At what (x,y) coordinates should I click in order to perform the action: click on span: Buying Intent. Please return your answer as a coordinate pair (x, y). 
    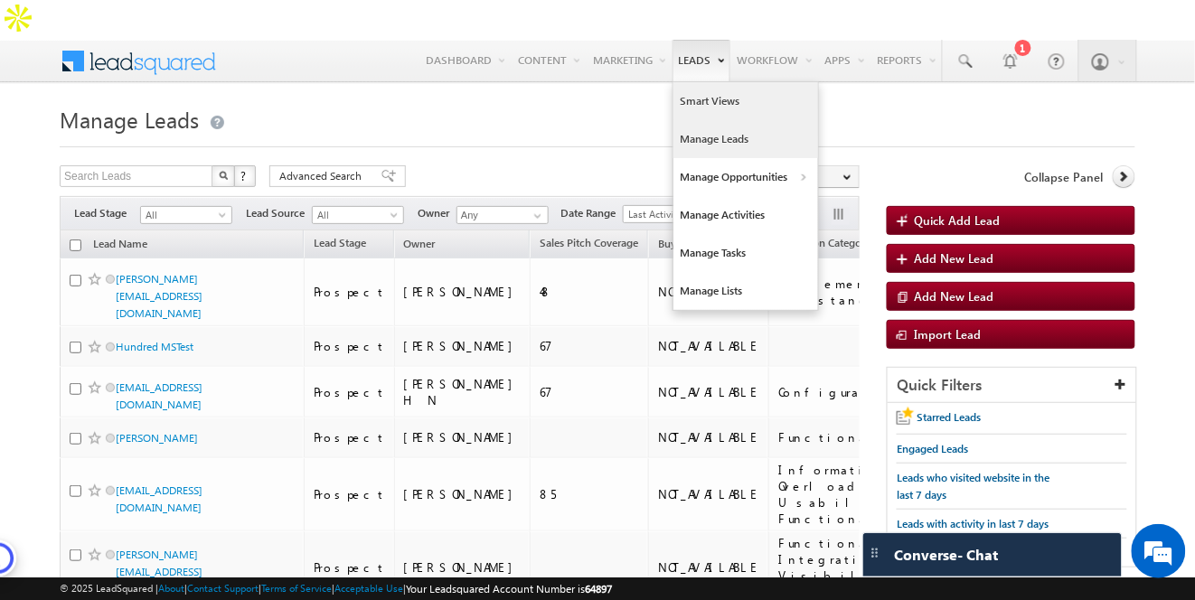
    Looking at the image, I should click on (690, 243).